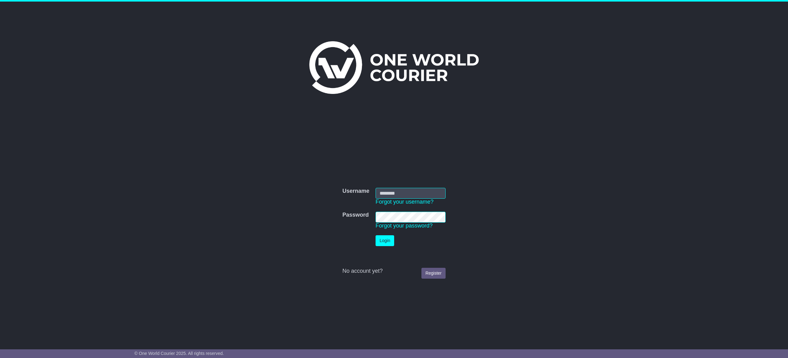  What do you see at coordinates (394, 68) in the screenshot?
I see `img: One World` at bounding box center [394, 68].